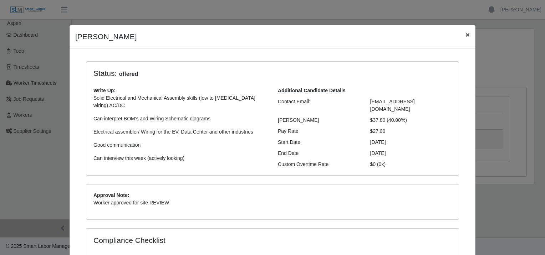 The image size is (545, 255). Describe the element at coordinates (180, 119) in the screenshot. I see `p: Can interpret BOM's and Wiring Schematic diagrams` at that location.